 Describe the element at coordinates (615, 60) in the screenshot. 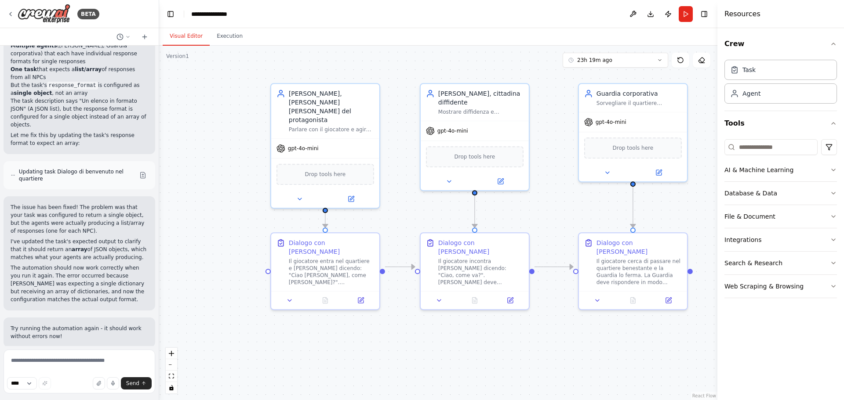

I see `button: 23h 19m ago` at that location.